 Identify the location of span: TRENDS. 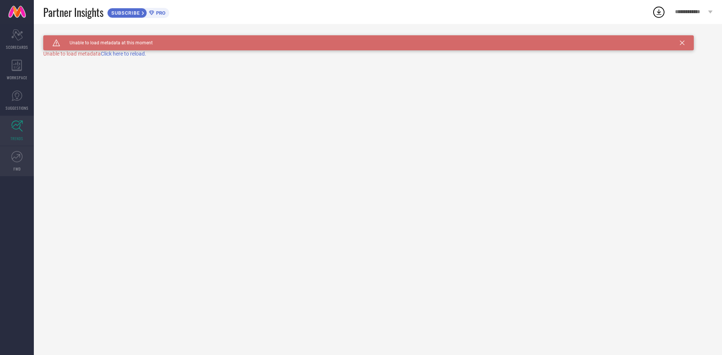
(17, 138).